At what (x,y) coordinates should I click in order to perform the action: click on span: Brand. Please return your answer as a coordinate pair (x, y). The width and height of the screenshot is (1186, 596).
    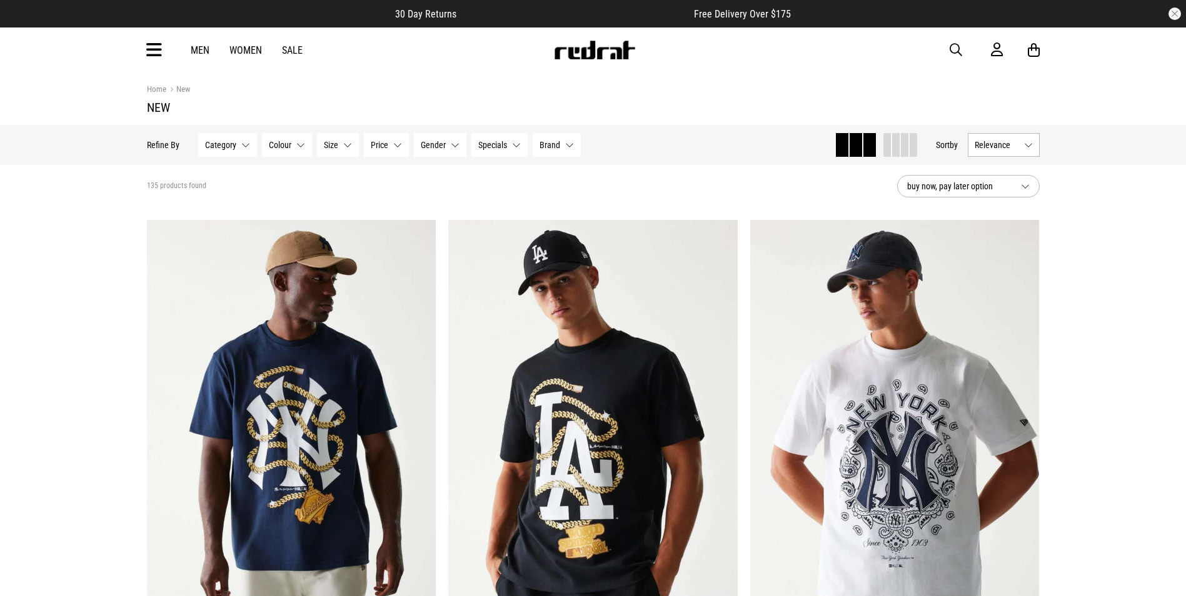
    Looking at the image, I should click on (549, 145).